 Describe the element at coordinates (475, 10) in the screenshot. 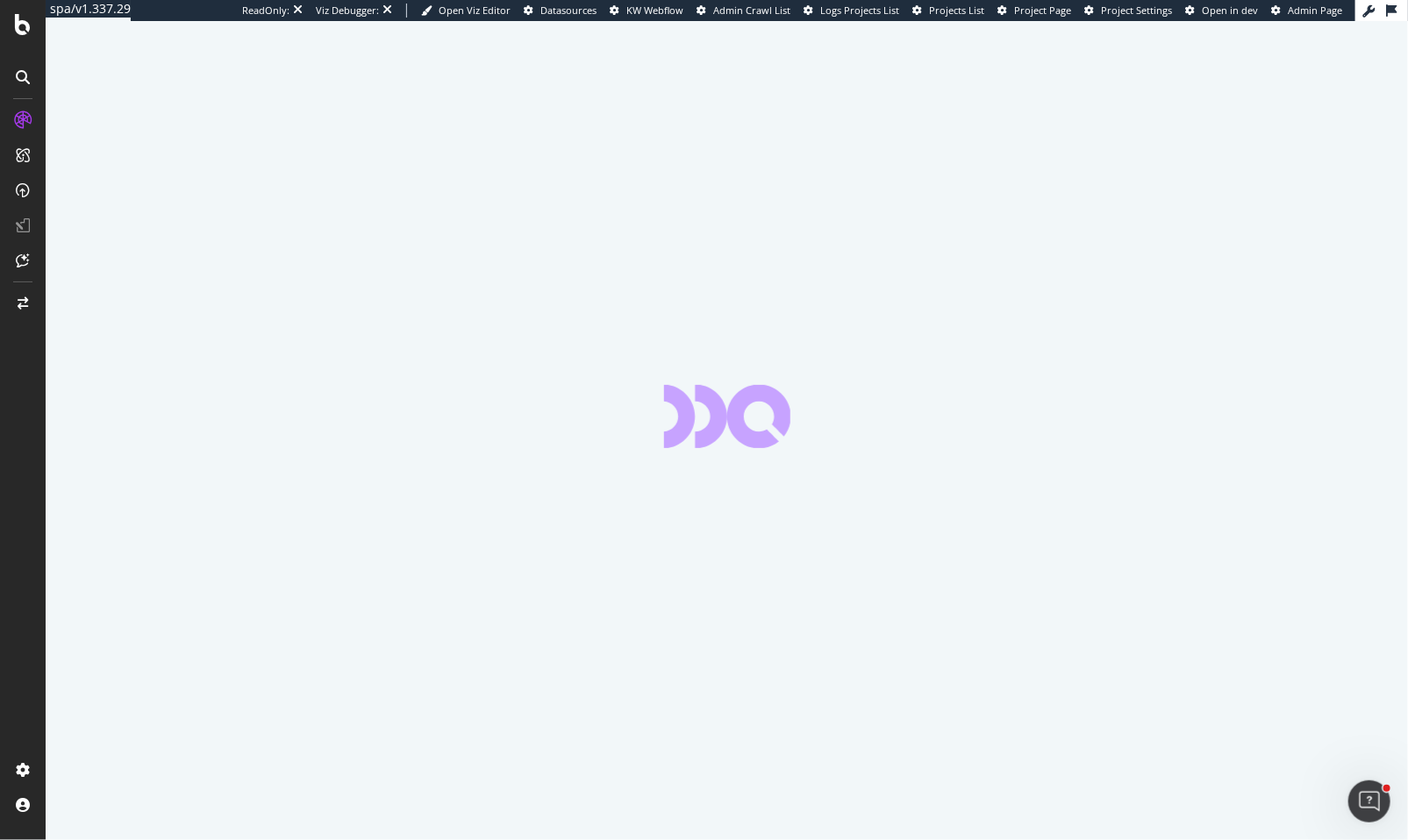

I see `span: Open Viz Editor` at that location.